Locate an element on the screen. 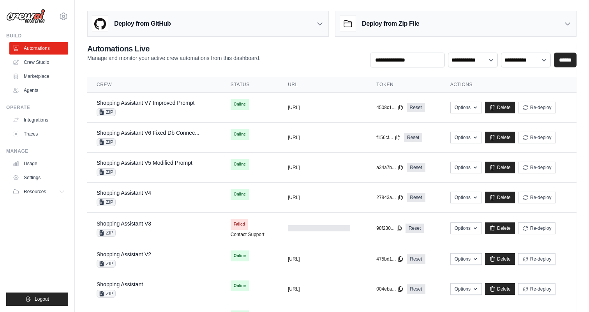  button: Resources is located at coordinates (39, 192).